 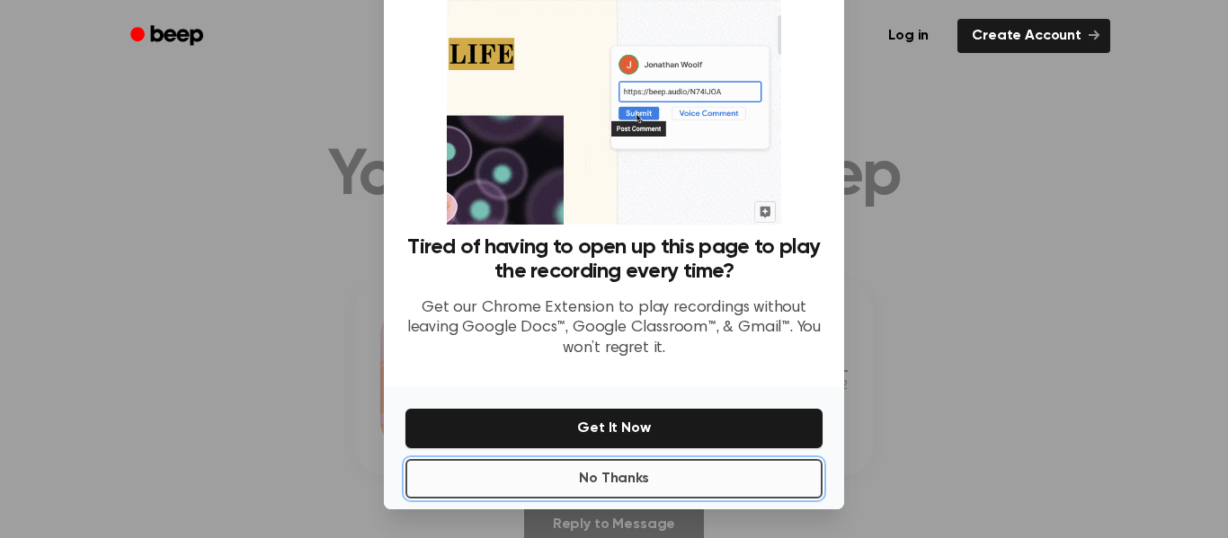 I want to click on a: Create Account, so click(x=1034, y=36).